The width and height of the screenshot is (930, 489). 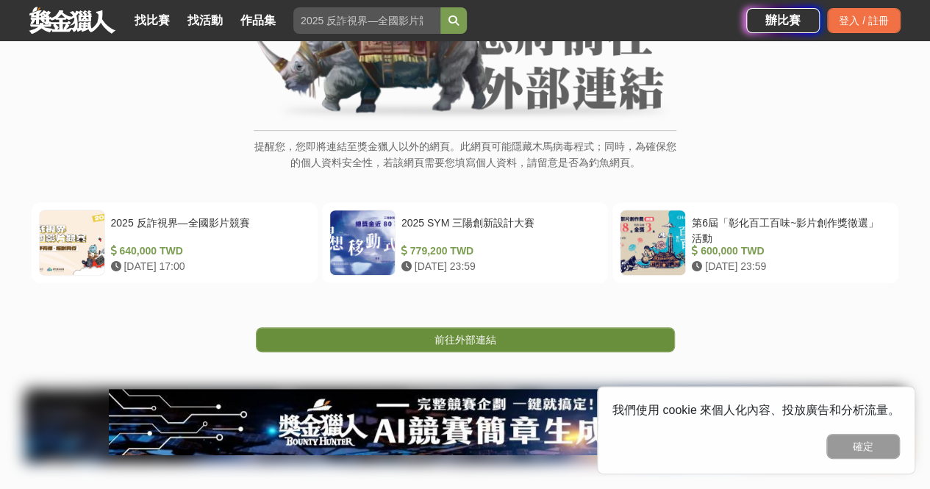 I want to click on a: 找活動, so click(x=205, y=21).